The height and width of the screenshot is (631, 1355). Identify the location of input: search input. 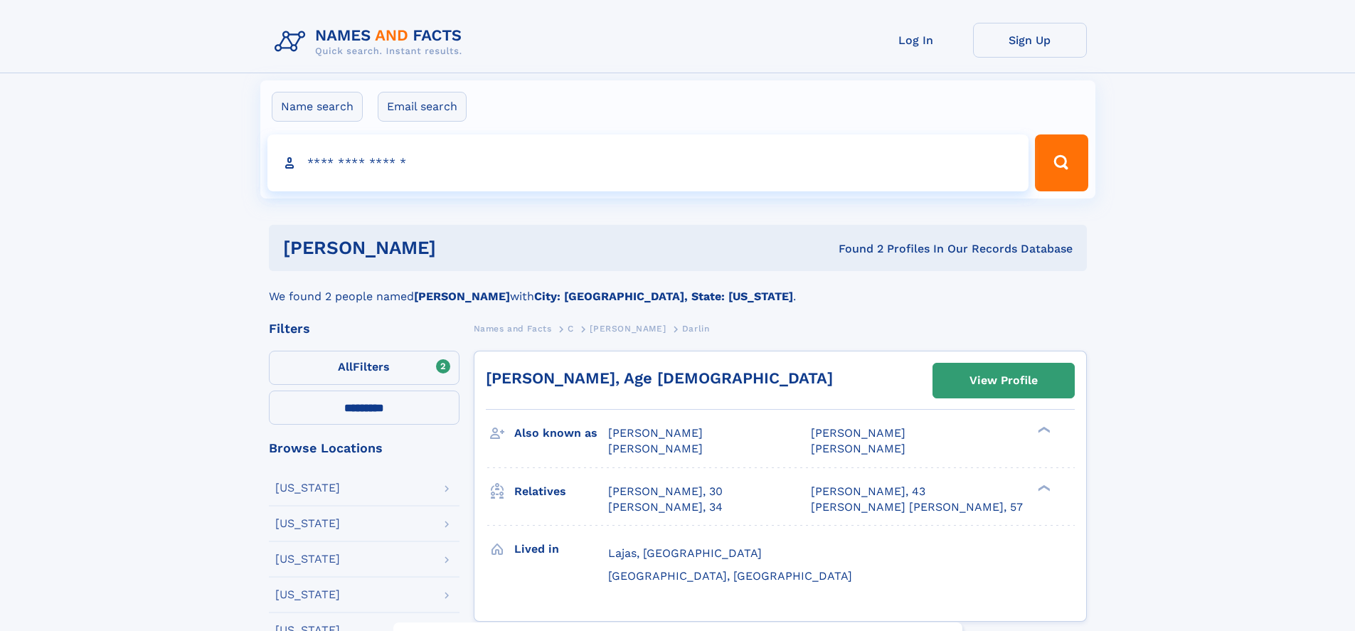
(648, 163).